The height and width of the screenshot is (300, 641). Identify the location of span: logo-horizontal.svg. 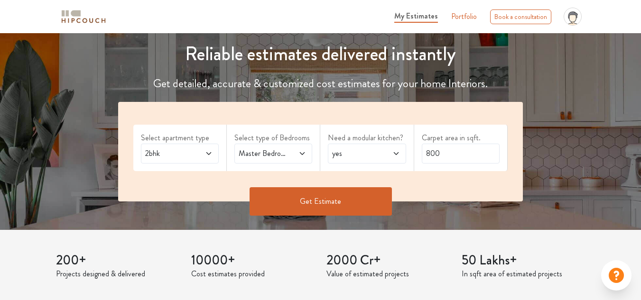
(83, 17).